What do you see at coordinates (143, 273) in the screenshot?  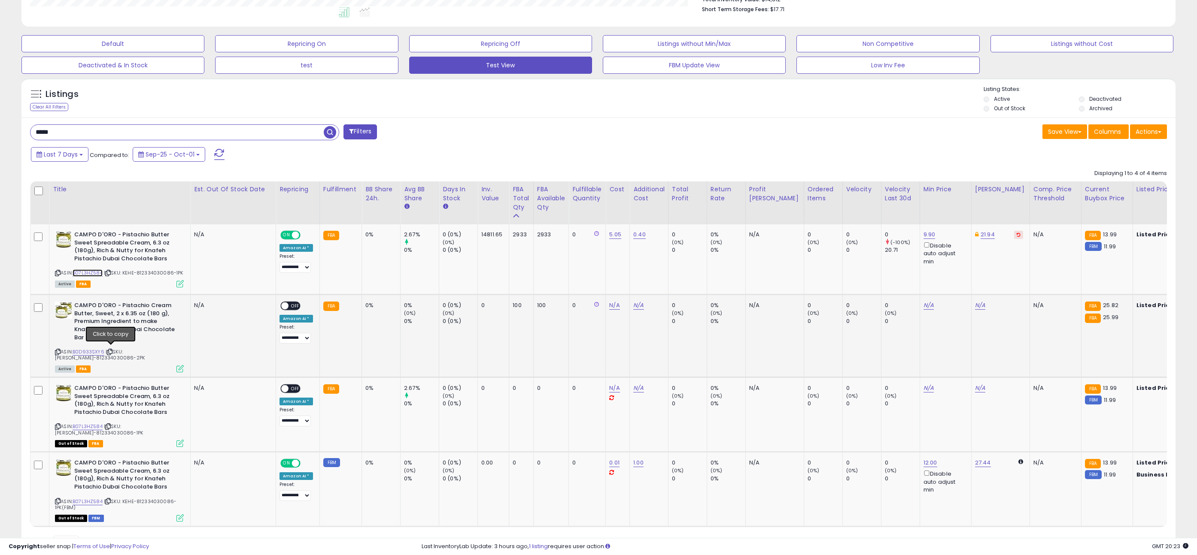 I see `span: | SKU: KEHE-812334030086-1PK` at bounding box center [143, 273].